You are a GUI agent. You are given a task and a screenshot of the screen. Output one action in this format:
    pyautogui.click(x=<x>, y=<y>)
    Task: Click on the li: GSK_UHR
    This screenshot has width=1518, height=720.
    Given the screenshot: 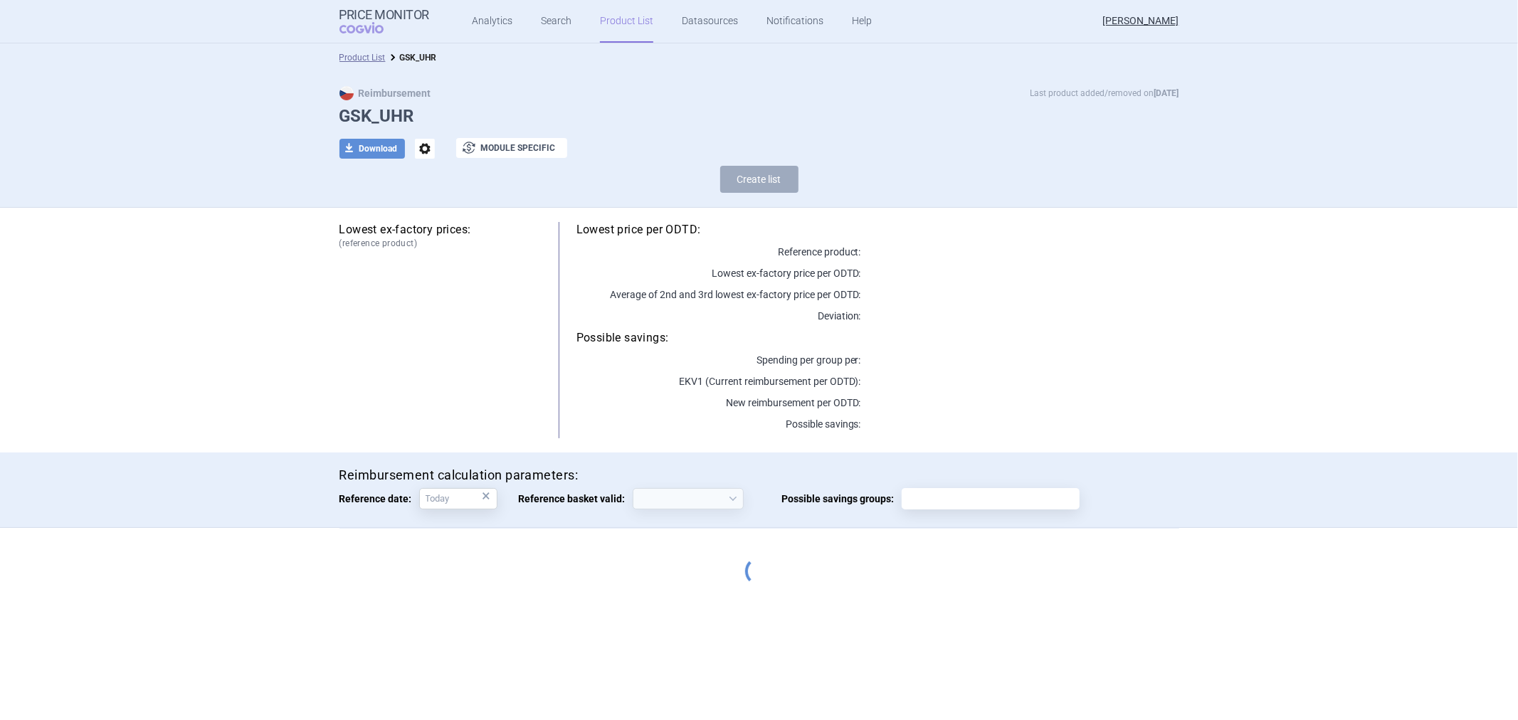 What is the action you would take?
    pyautogui.click(x=411, y=58)
    